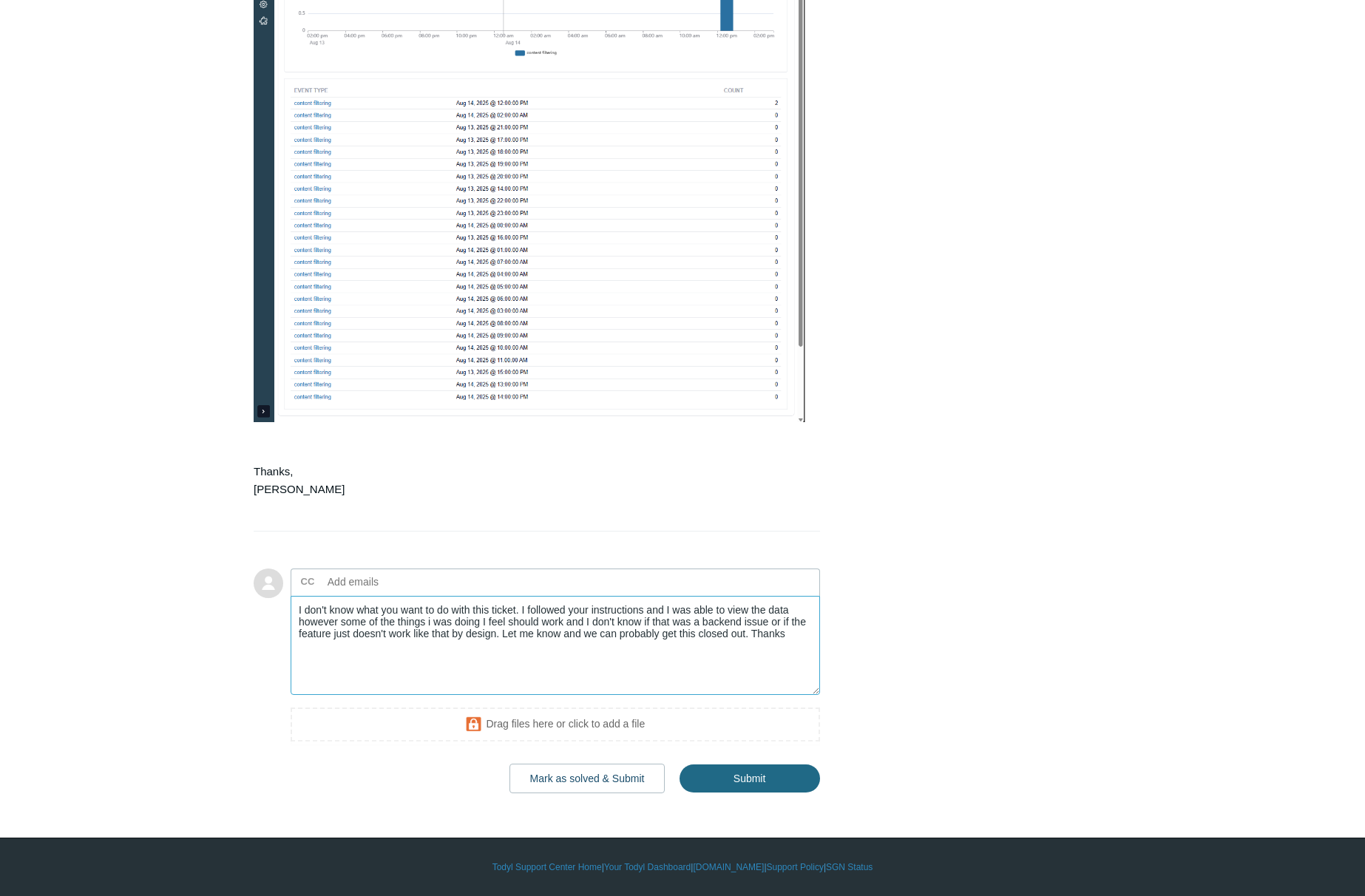  What do you see at coordinates (795, 867) in the screenshot?
I see `a: Support Policy` at bounding box center [795, 867].